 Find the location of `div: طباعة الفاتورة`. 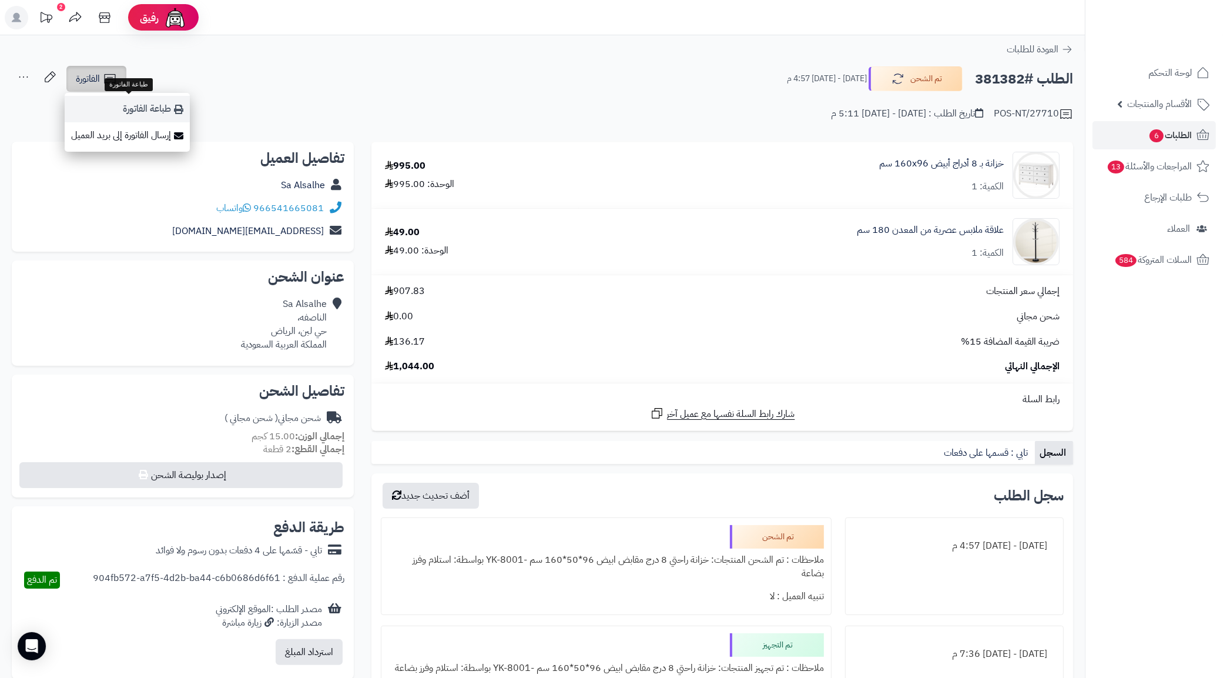

div: طباعة الفاتورة is located at coordinates (129, 85).